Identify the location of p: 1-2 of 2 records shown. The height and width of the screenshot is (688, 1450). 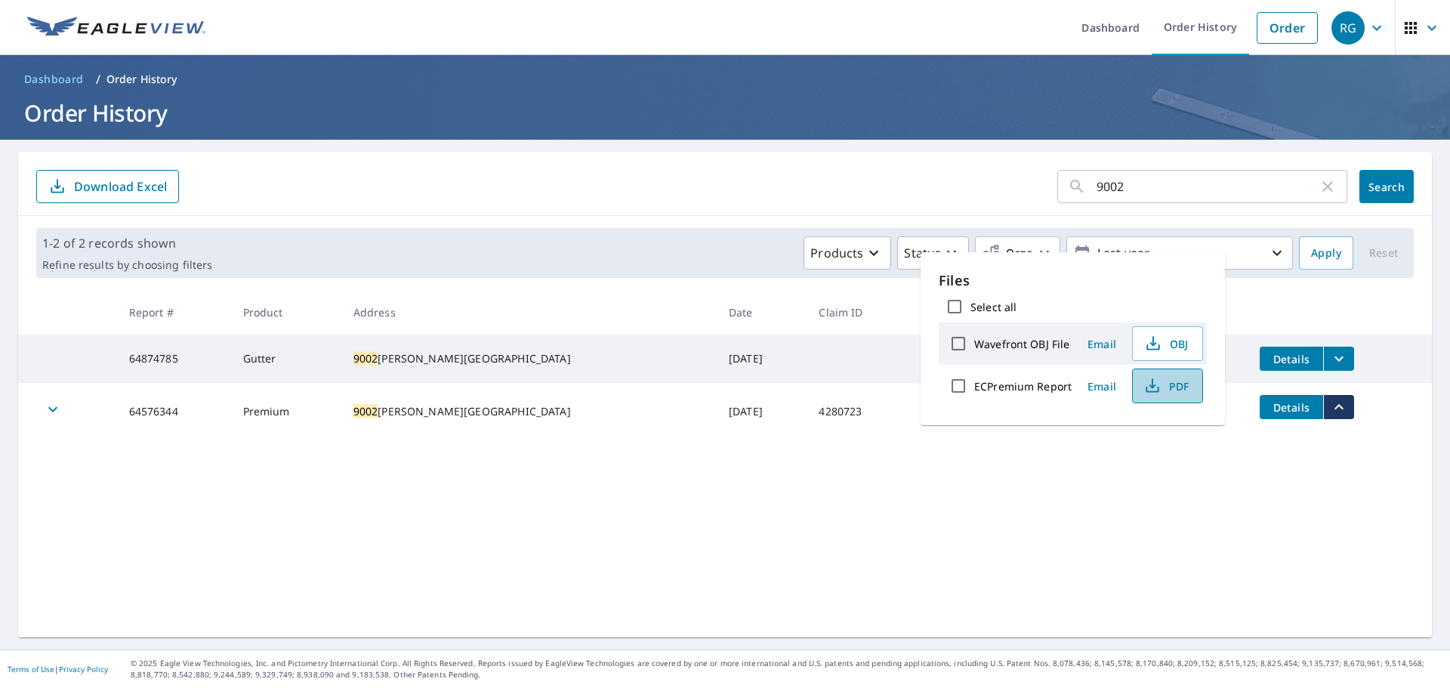
(127, 243).